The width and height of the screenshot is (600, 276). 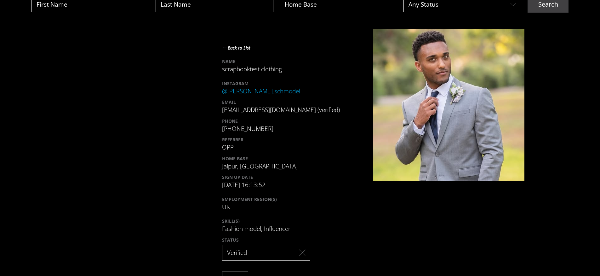 I want to click on div: REFERRER, so click(x=285, y=139).